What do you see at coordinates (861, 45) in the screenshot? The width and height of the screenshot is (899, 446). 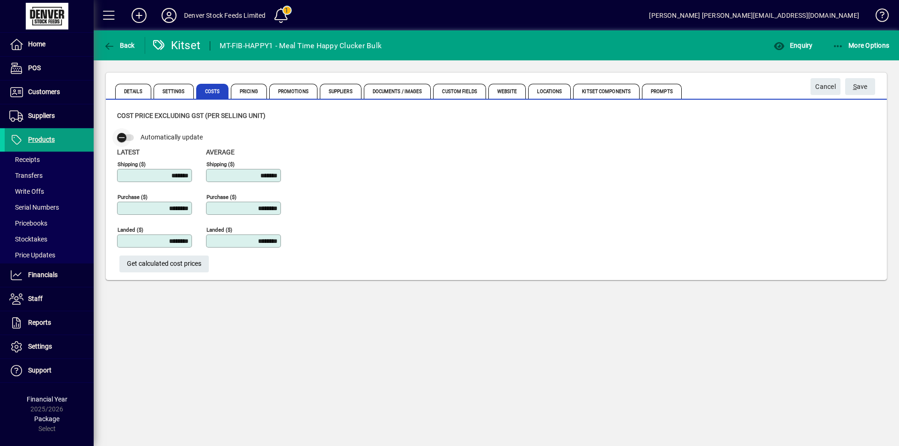 I see `span: More Options` at bounding box center [861, 45].